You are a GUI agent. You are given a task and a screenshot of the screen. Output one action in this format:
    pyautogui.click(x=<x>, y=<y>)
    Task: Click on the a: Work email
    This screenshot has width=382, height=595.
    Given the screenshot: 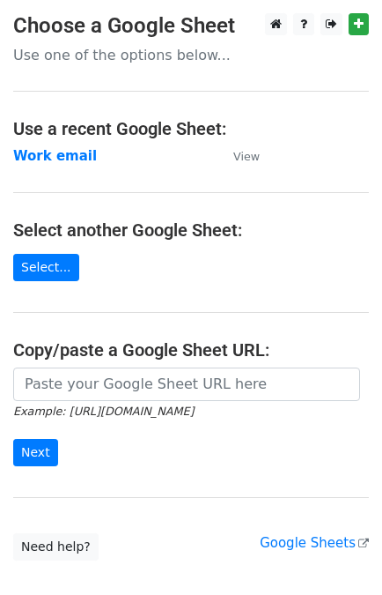 What is the action you would take?
    pyautogui.click(x=55, y=156)
    